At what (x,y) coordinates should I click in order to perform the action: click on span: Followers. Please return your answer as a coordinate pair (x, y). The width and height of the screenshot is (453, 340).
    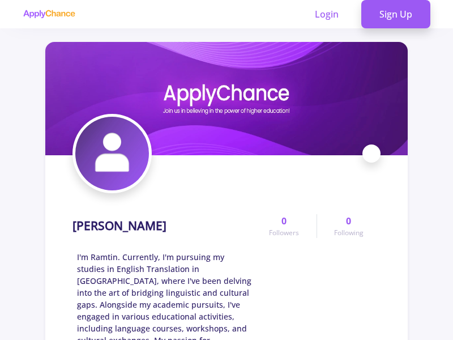
    Looking at the image, I should click on (284, 233).